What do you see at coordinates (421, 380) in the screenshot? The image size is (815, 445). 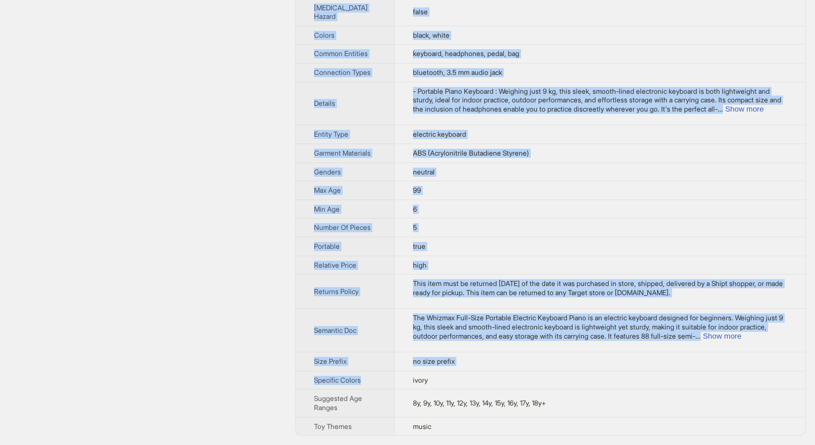 I see `span: ivory` at bounding box center [421, 380].